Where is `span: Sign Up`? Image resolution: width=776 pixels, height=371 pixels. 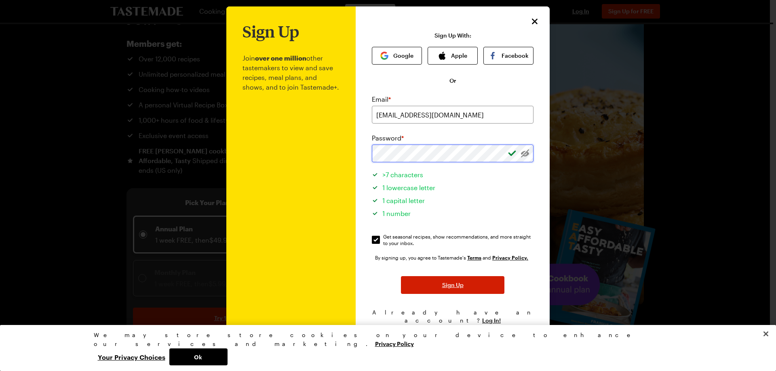 span: Sign Up is located at coordinates (452, 285).